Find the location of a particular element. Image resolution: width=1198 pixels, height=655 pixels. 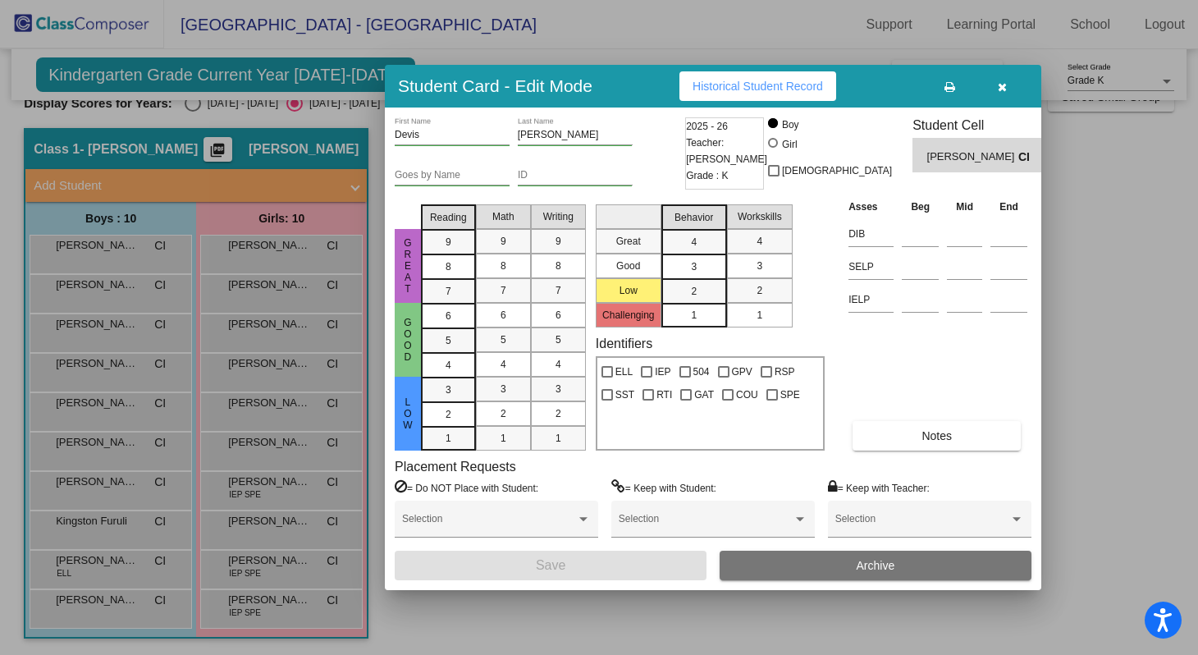

label: Identifiers is located at coordinates (624, 343).